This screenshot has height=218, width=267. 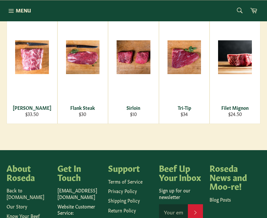 What do you see at coordinates (184, 67) in the screenshot?
I see `a: Tri-Tip Tri-Tip $34` at bounding box center [184, 67].